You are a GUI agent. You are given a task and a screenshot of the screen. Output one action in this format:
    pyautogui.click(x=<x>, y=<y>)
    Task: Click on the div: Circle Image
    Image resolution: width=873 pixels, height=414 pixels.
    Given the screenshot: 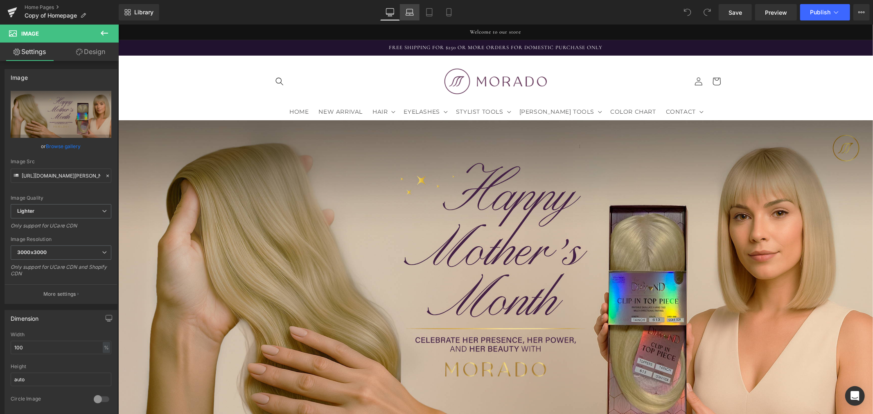 What is the action you would take?
    pyautogui.click(x=48, y=400)
    